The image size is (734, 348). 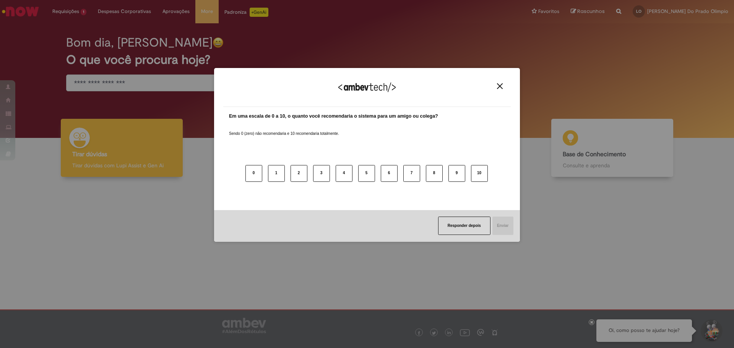 What do you see at coordinates (434, 174) in the screenshot?
I see `button: 8` at bounding box center [434, 174].